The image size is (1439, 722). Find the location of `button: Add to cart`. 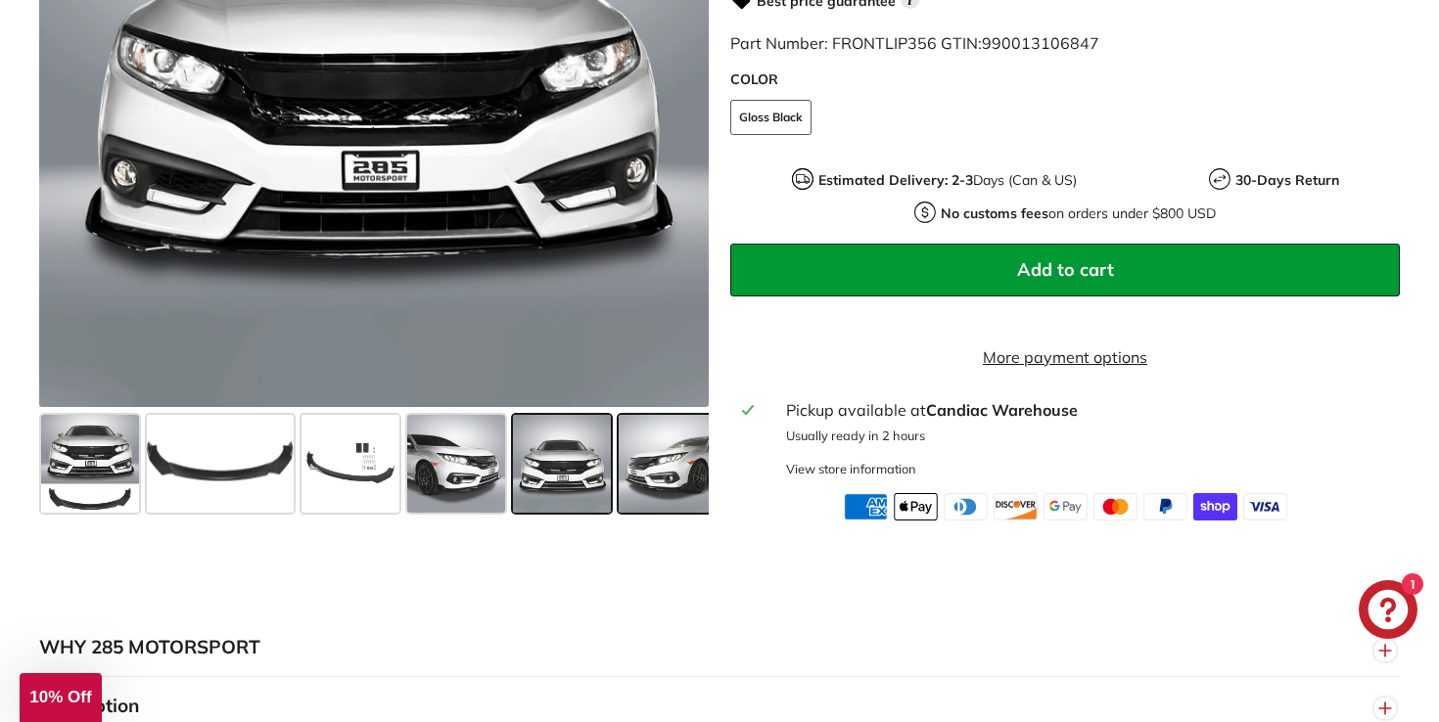

button: Add to cart is located at coordinates (1065, 270).